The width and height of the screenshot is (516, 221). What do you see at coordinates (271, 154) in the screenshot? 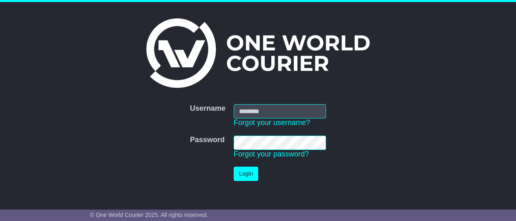
I see `a: Forgot your password?` at bounding box center [271, 154].